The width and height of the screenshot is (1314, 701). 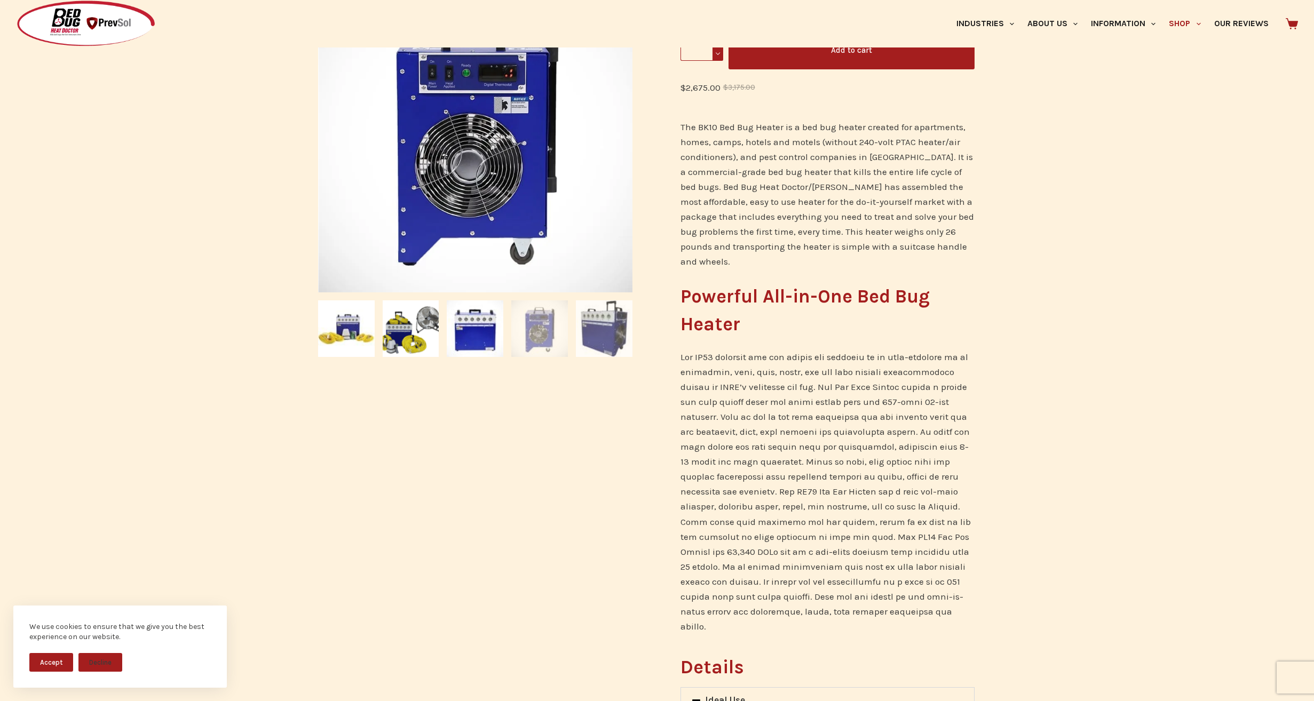 I want to click on img: Compare the BK10 package to ePro600 Electric Heat Package, complete with cables, fan, sprinkler c..., so click(x=411, y=329).